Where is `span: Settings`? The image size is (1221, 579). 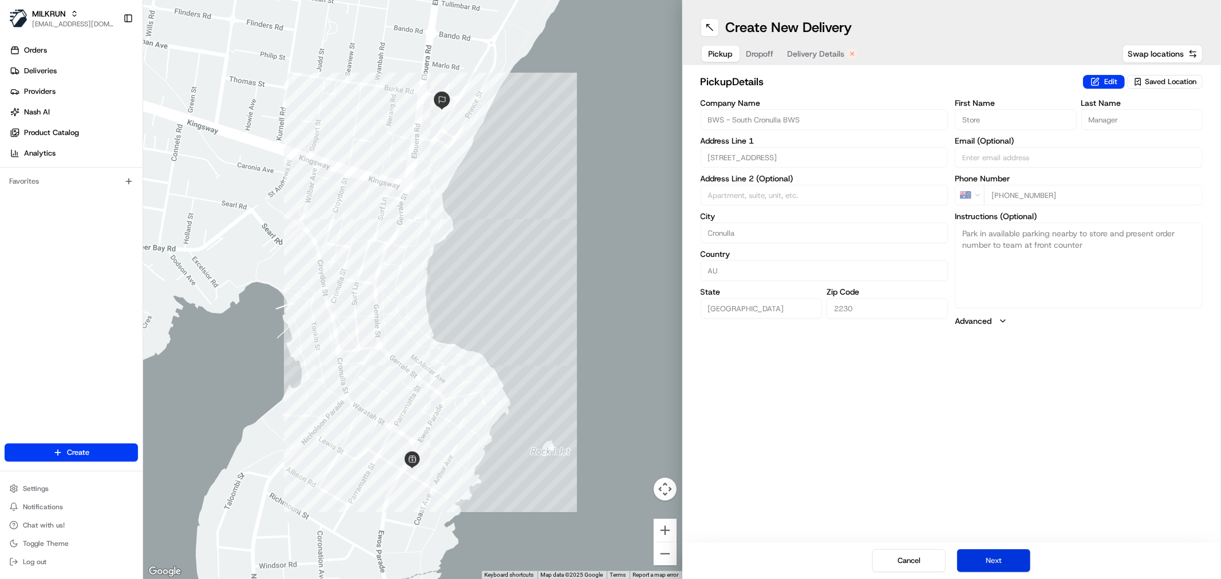 span: Settings is located at coordinates (35, 489).